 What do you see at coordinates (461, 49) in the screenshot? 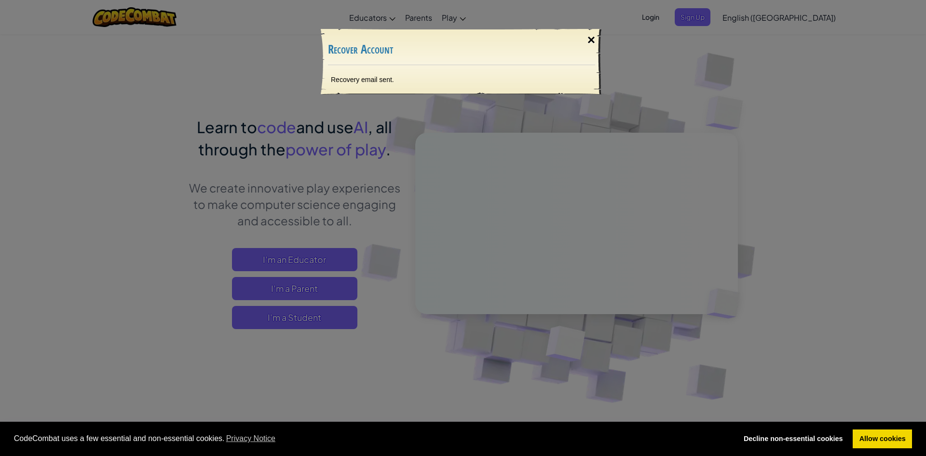
I see `h3: Recover Account` at bounding box center [461, 49].